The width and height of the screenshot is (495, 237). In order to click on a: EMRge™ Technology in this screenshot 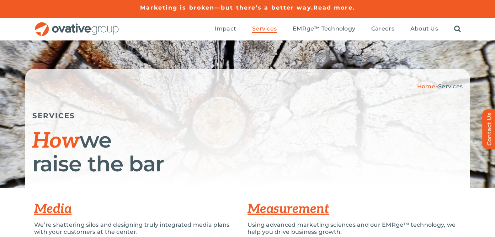, I will do `click(324, 29)`.